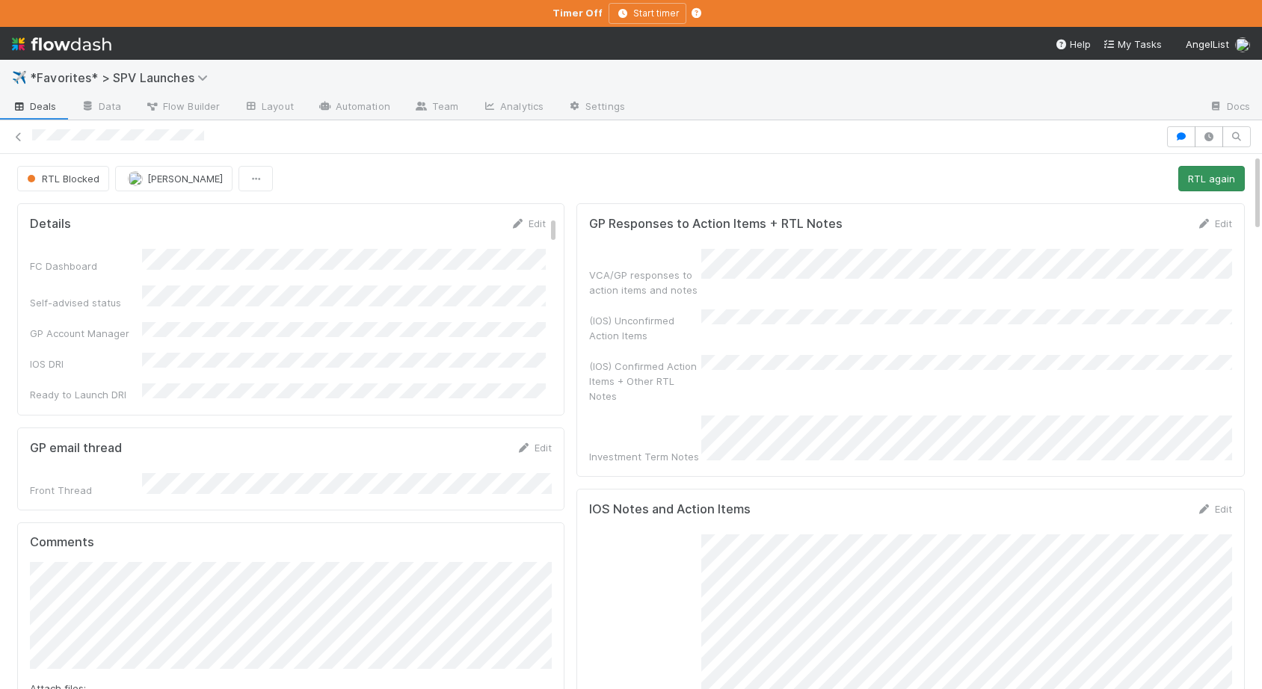 The width and height of the screenshot is (1262, 689). What do you see at coordinates (182, 108) in the screenshot?
I see `a: Flow Builder` at bounding box center [182, 108].